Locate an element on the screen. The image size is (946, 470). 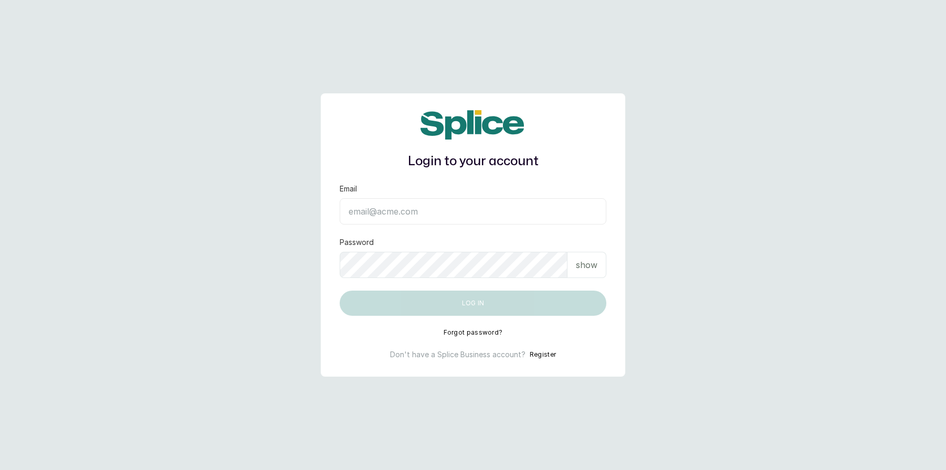
input: email@acme.com is located at coordinates (473, 212).